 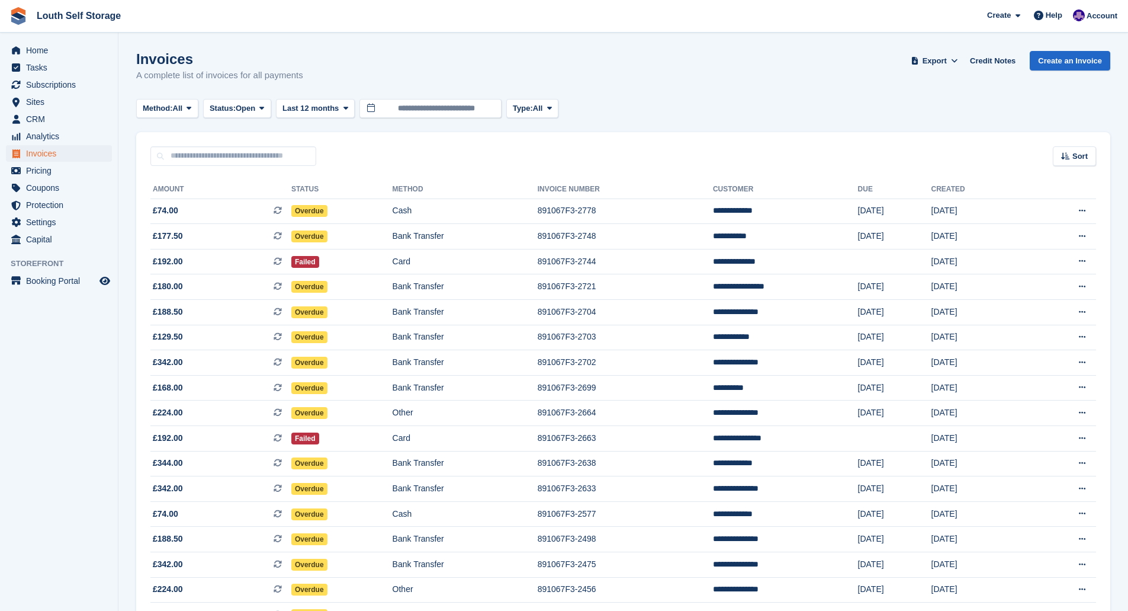 What do you see at coordinates (168, 387) in the screenshot?
I see `span: £168.00` at bounding box center [168, 387].